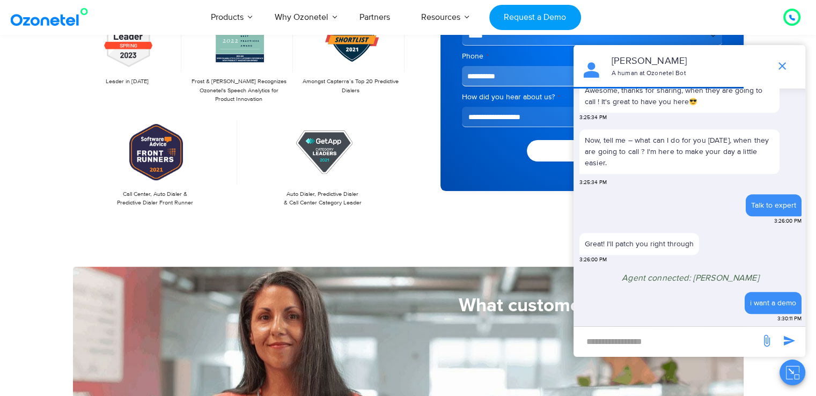  I want to click on span: 3:30:11 PM, so click(789, 319).